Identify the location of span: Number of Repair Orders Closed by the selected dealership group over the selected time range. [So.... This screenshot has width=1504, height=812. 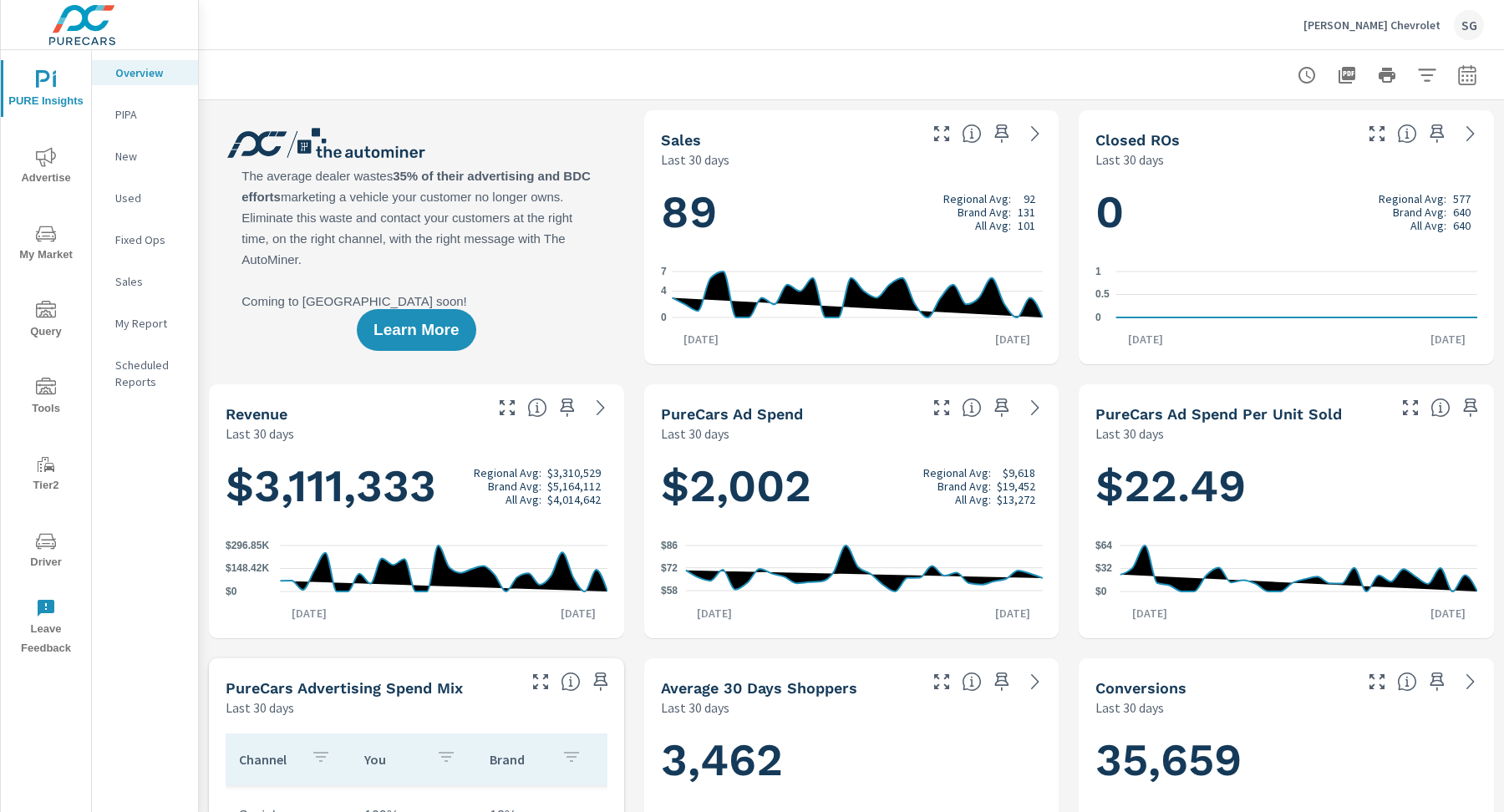
(1407, 133).